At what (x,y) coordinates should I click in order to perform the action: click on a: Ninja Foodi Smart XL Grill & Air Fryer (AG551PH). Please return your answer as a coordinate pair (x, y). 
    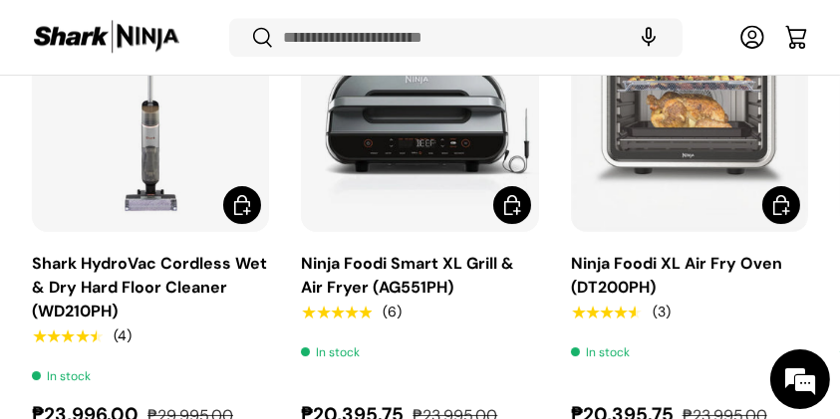
    Looking at the image, I should click on (407, 275).